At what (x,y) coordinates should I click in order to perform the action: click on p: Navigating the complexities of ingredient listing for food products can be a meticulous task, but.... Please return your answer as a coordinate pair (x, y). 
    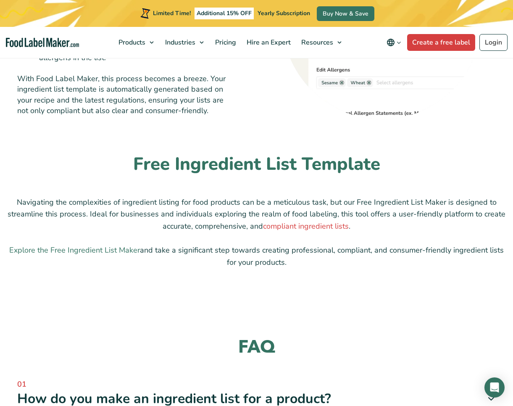
    Looking at the image, I should click on (256, 214).